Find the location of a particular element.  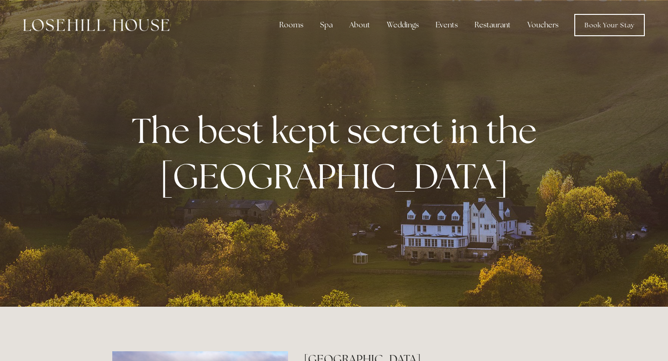

div: Events is located at coordinates (447, 25).